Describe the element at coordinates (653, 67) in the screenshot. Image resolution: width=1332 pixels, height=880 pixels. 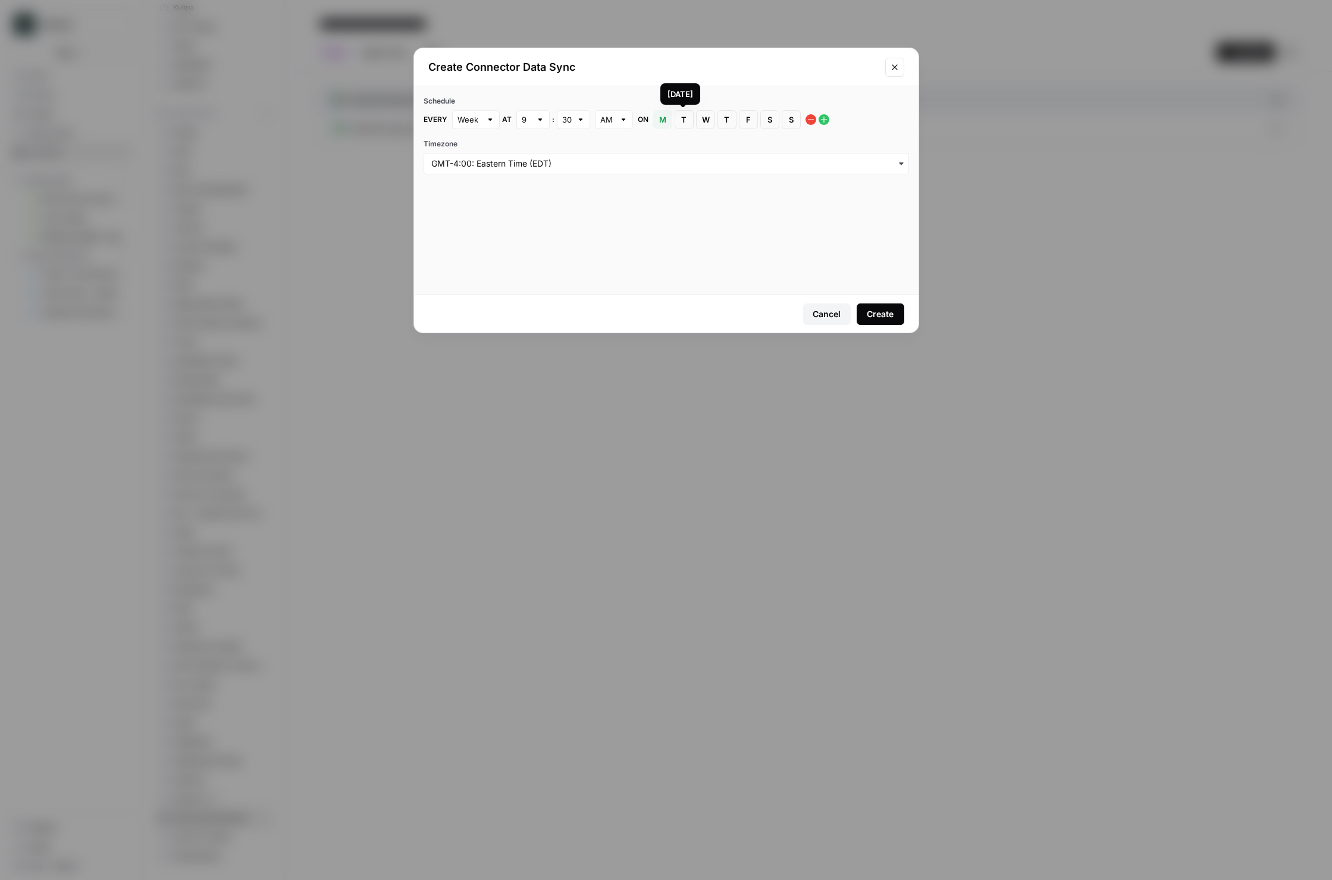
I see `h2: Create Connector Data Sync` at that location.